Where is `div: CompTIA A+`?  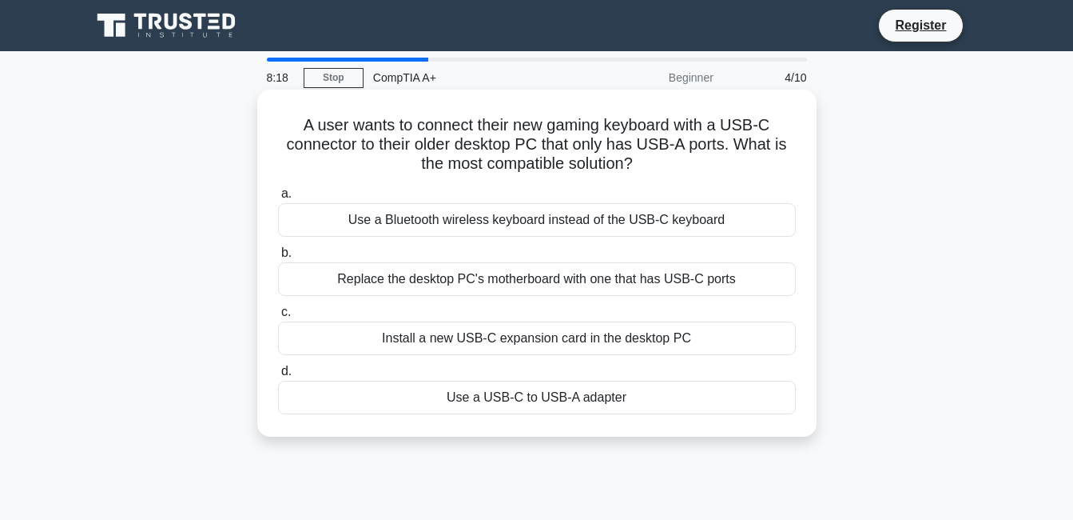 div: CompTIA A+ is located at coordinates (473, 78).